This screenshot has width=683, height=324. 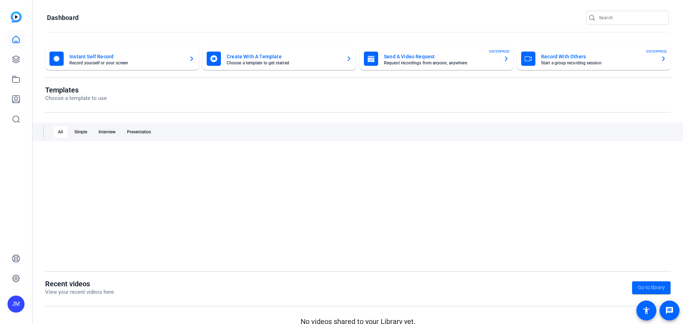 I want to click on div: All, so click(x=61, y=132).